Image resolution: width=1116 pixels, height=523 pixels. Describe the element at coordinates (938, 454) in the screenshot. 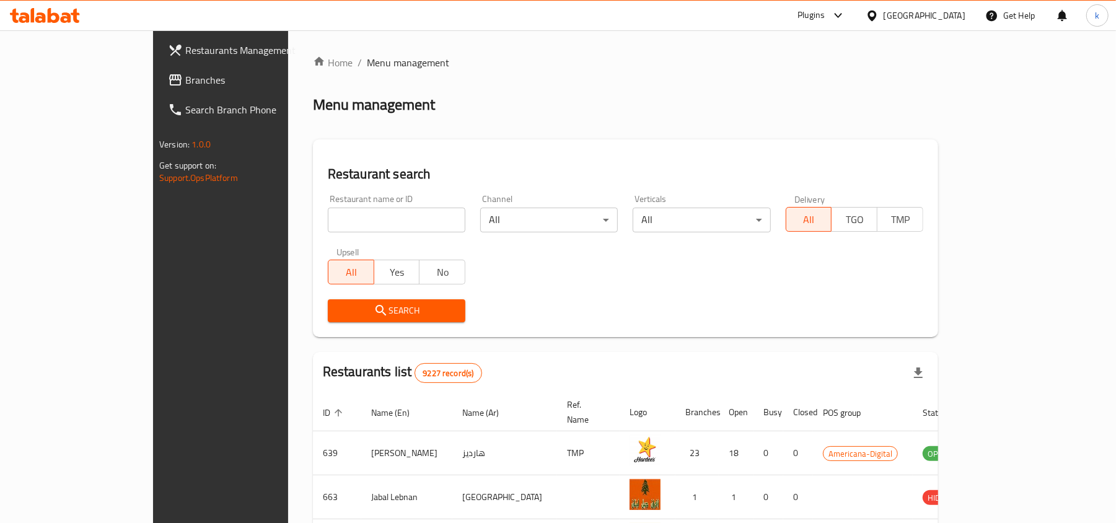

I see `span: OPEN` at that location.